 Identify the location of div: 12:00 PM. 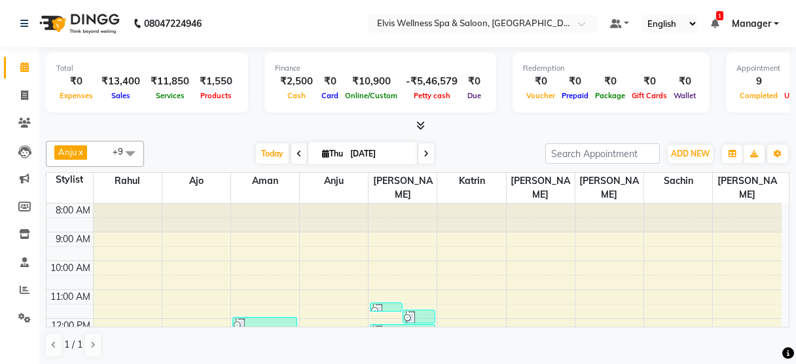
(71, 325).